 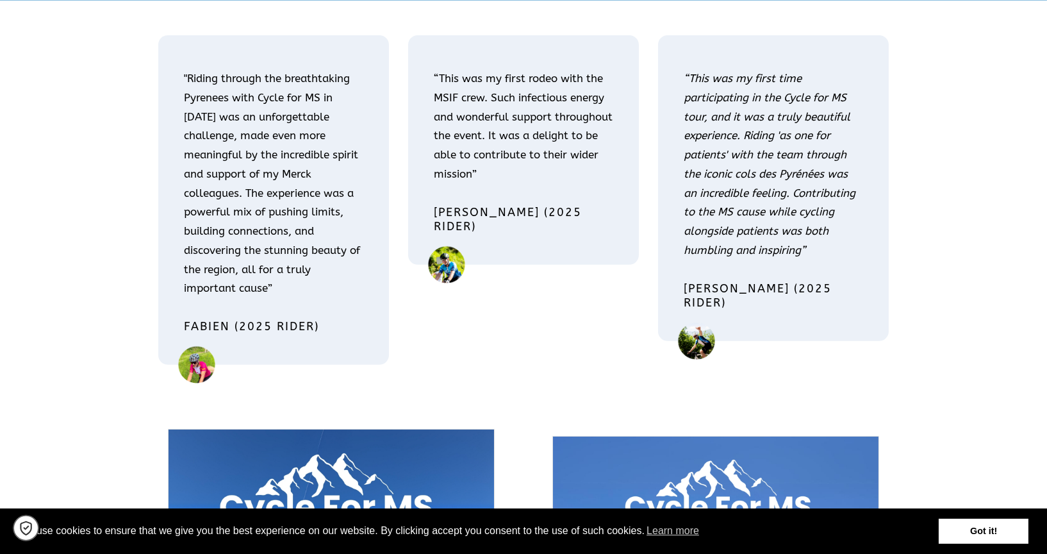 I want to click on em: “This was my first time participating in the Cycle for MS tour, and it was a truly beautiful expe..., so click(x=770, y=164).